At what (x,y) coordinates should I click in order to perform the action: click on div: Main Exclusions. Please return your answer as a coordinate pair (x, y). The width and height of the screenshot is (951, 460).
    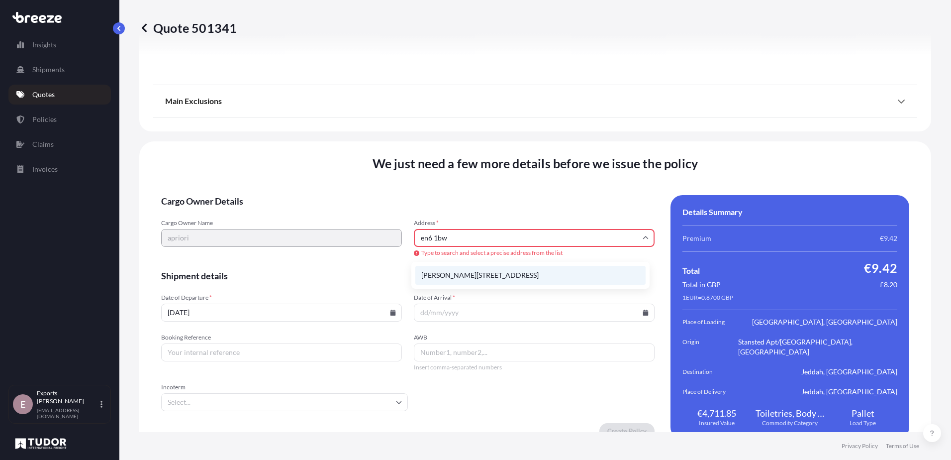
    Looking at the image, I should click on (535, 101).